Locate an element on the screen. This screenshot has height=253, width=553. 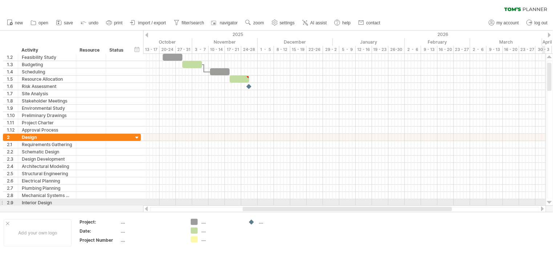
div: 1.10 is located at coordinates (12, 115).